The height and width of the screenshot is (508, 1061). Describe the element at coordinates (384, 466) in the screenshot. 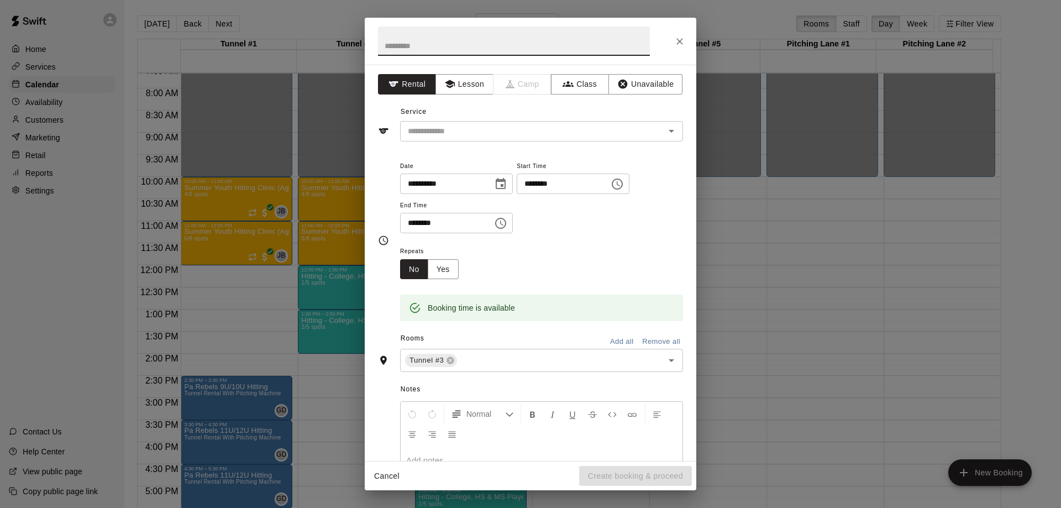

I see `svg: Notes` at that location.